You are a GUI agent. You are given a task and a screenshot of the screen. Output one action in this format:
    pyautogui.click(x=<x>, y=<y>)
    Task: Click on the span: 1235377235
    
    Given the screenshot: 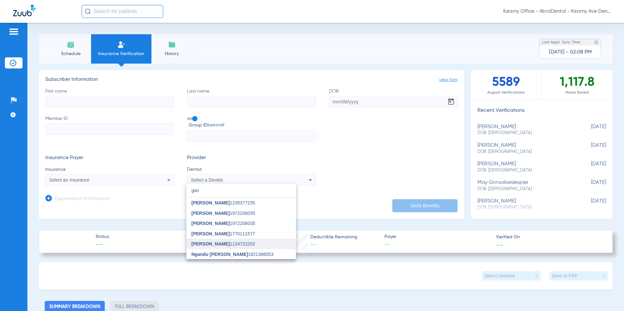 What is the action you would take?
    pyautogui.click(x=223, y=203)
    